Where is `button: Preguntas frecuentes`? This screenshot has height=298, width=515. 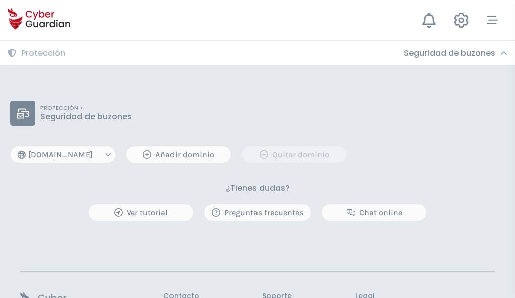
button: Preguntas frecuentes is located at coordinates (258, 212).